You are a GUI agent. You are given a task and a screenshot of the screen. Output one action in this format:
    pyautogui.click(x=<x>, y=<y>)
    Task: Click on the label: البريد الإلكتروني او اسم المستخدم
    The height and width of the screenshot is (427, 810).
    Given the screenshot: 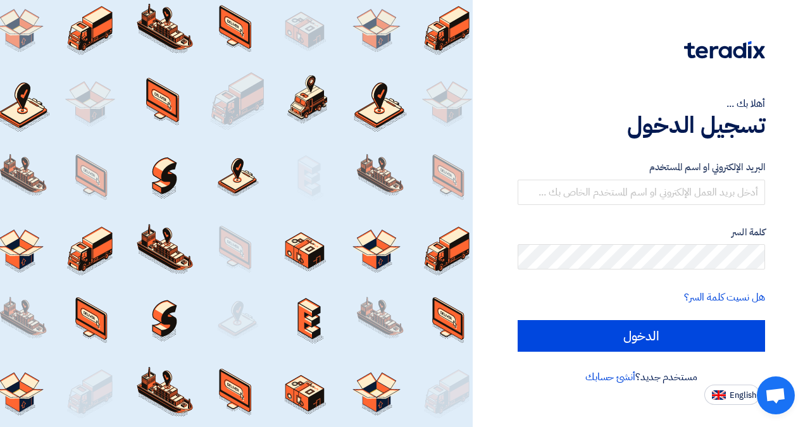 What is the action you would take?
    pyautogui.click(x=641, y=167)
    